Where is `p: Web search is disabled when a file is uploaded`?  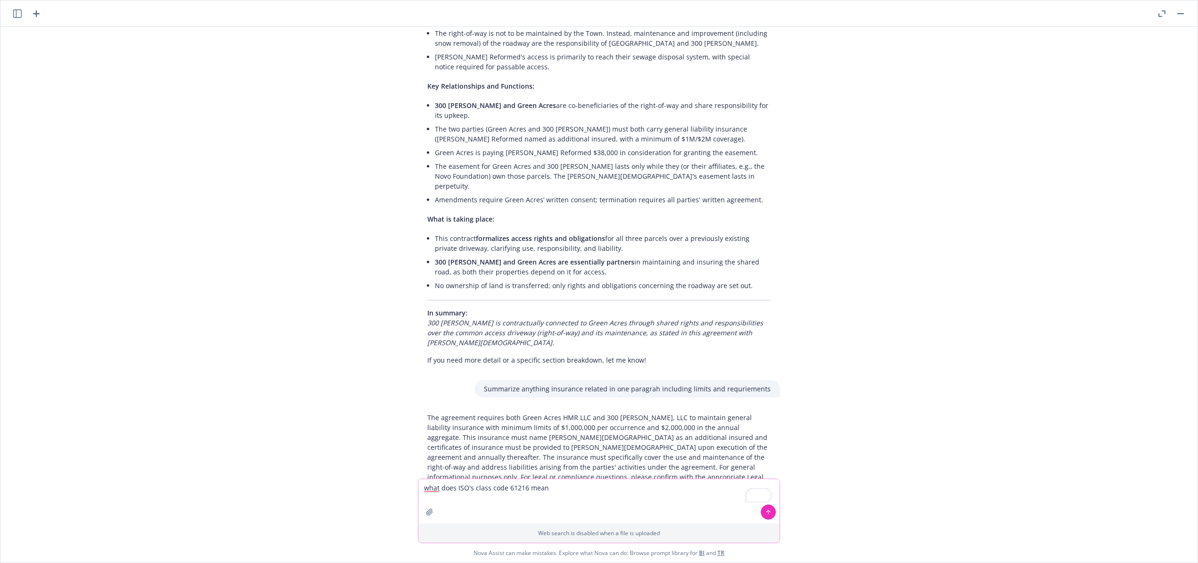
p: Web search is disabled when a file is uploaded is located at coordinates (599, 533).